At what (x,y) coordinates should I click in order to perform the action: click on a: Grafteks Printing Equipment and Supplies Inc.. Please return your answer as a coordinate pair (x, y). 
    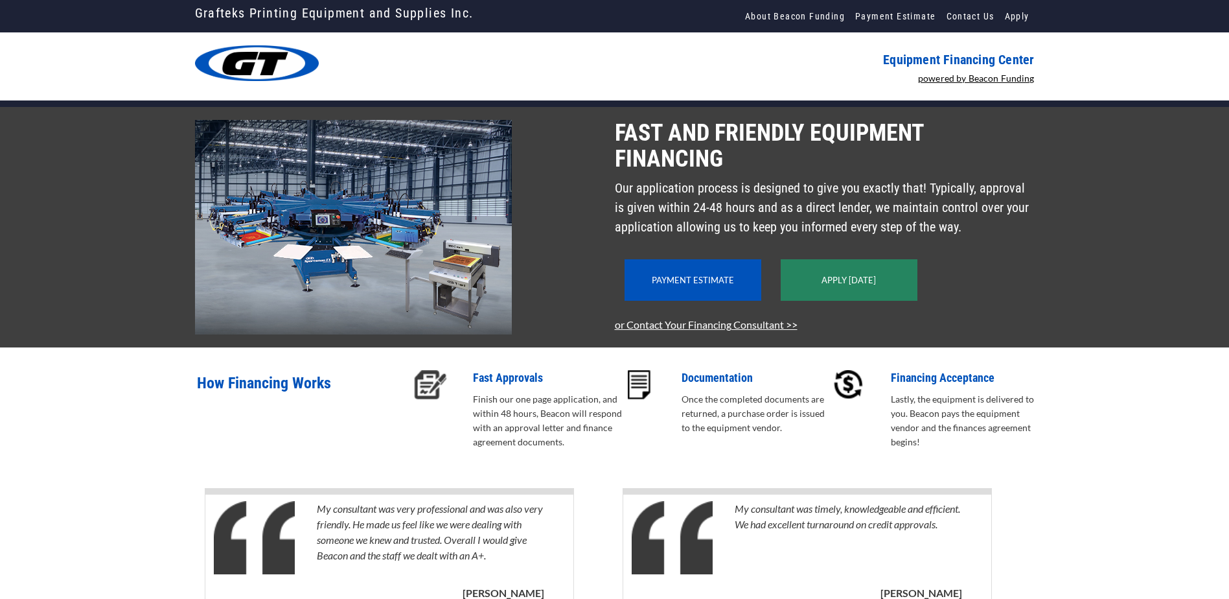
    Looking at the image, I should click on (334, 13).